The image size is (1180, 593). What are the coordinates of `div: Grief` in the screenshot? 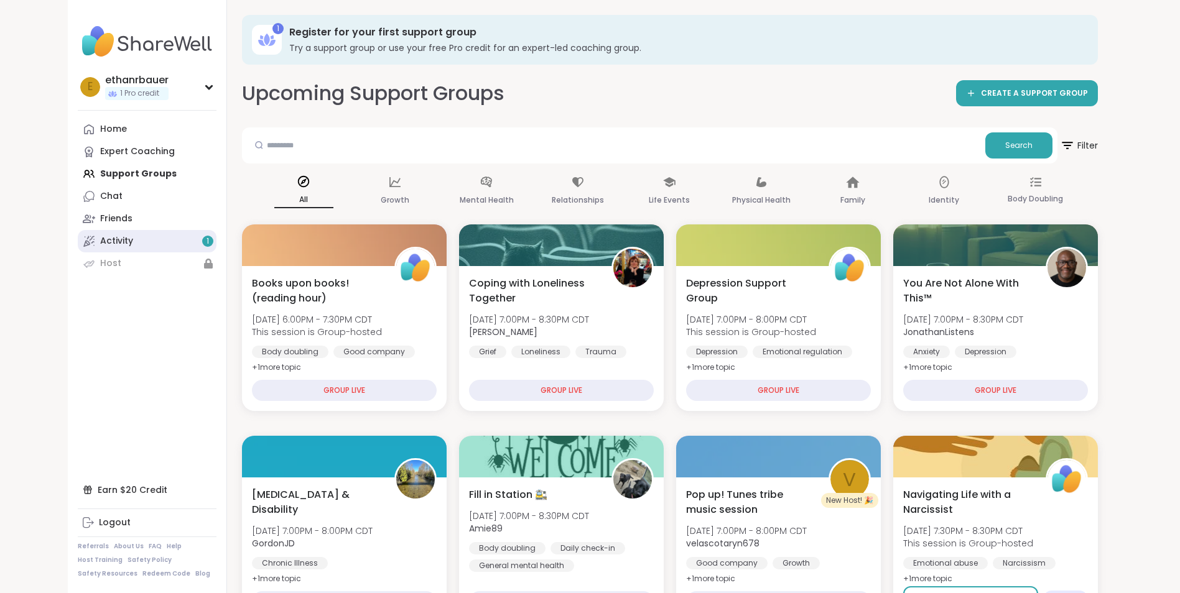 It's located at (487, 352).